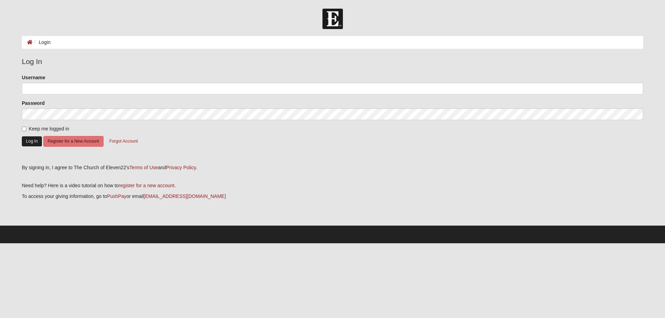 The width and height of the screenshot is (665, 318). What do you see at coordinates (333, 168) in the screenshot?
I see `div: By signing in, I agree to The Church of Eleven22's and .` at bounding box center [333, 168].